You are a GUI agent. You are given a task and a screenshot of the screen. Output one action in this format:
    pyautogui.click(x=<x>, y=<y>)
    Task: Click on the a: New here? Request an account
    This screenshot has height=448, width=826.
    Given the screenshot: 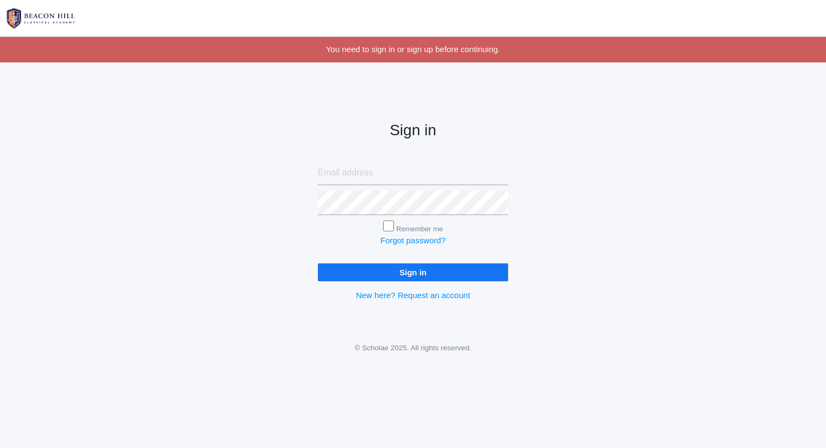 What is the action you would take?
    pyautogui.click(x=413, y=295)
    